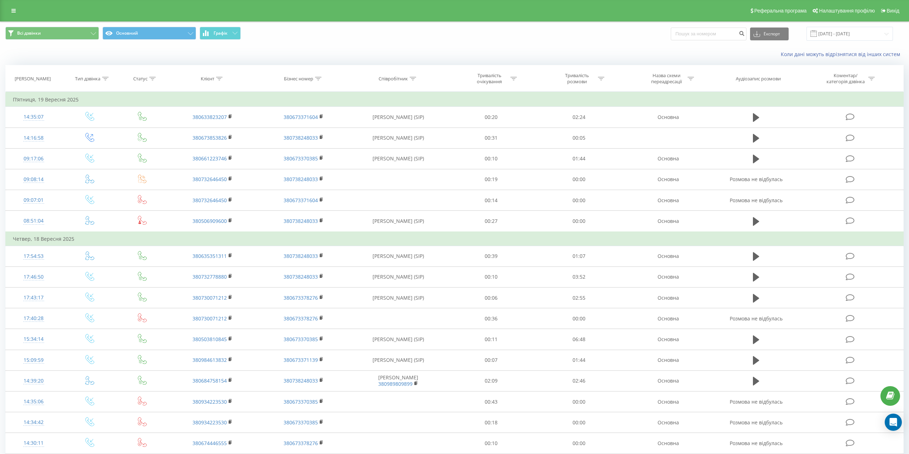 The image size is (909, 454). What do you see at coordinates (210, 443) in the screenshot?
I see `a: 380674446555` at bounding box center [210, 443].